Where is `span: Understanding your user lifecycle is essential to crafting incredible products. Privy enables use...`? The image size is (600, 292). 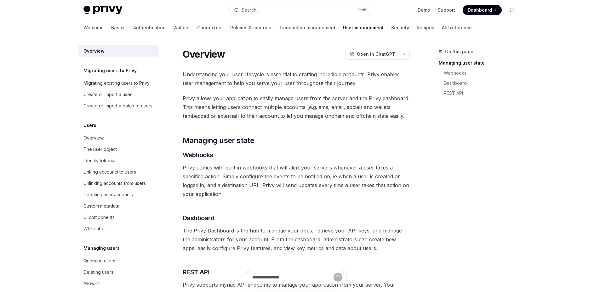 span: Understanding your user lifecycle is essential to crafting incredible products. Privy enables use... is located at coordinates (296, 79).